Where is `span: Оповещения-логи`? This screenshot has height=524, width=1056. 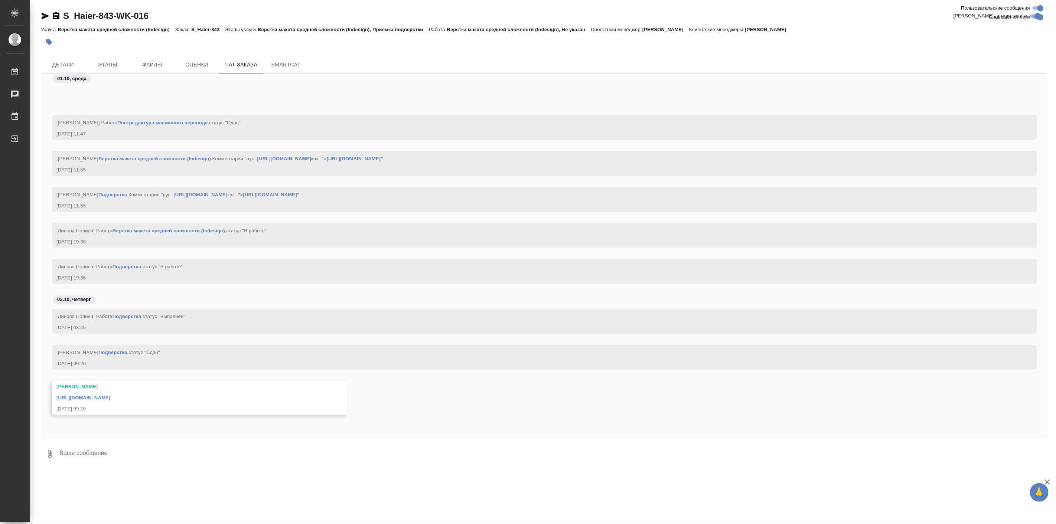 span: Оповещения-логи is located at coordinates (1009, 17).